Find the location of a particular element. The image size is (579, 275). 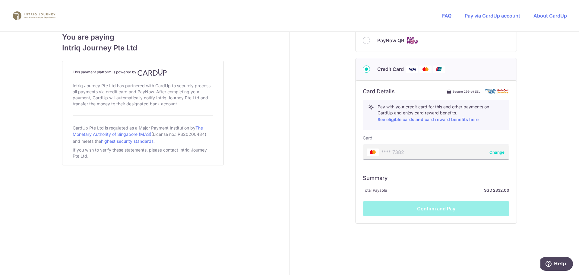

h4: This payment platform is powered by is located at coordinates (143, 72).